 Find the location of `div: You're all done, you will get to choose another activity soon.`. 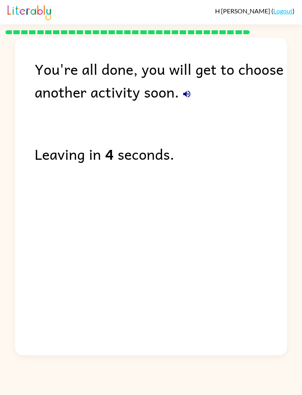

div: You're all done, you will get to choose another activity soon. is located at coordinates (161, 80).